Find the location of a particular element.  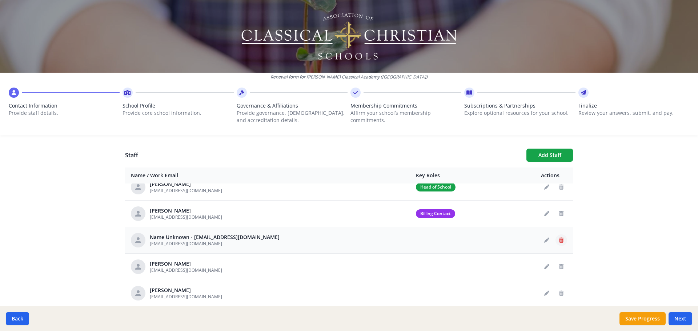

h1: Staff is located at coordinates (323, 155).